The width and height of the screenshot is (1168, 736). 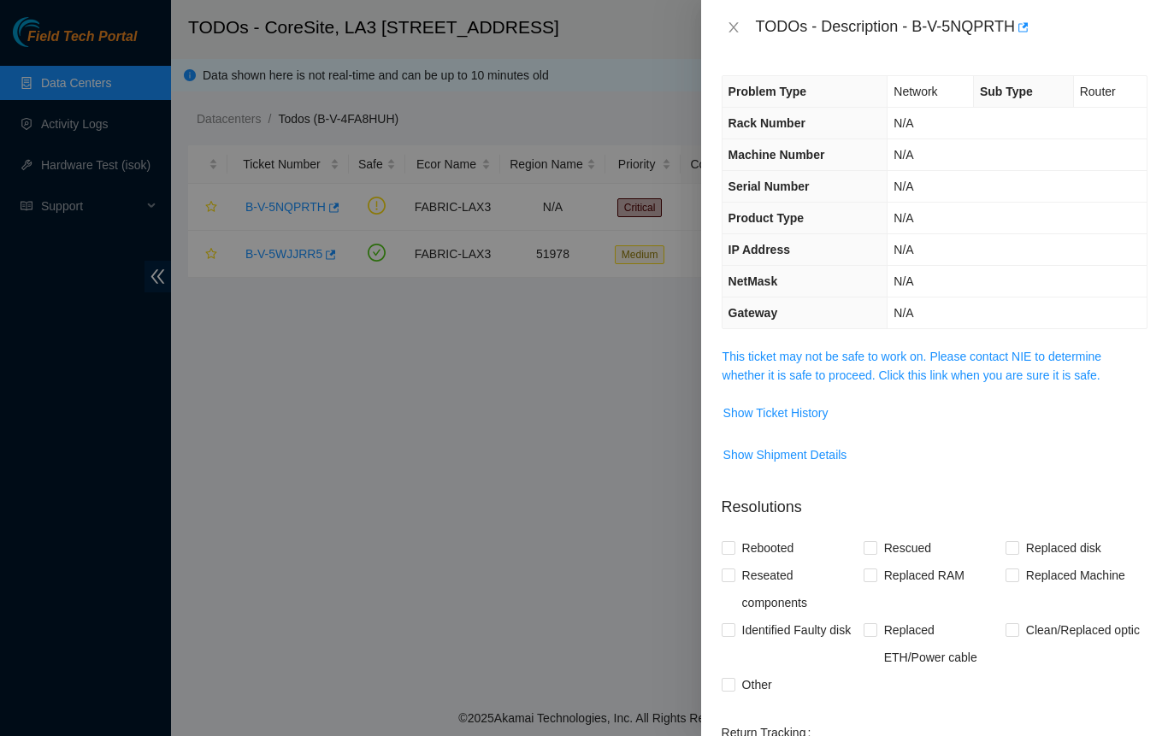 What do you see at coordinates (942, 644) in the screenshot?
I see `span: Replaced ETH/Power cable` at bounding box center [942, 644].